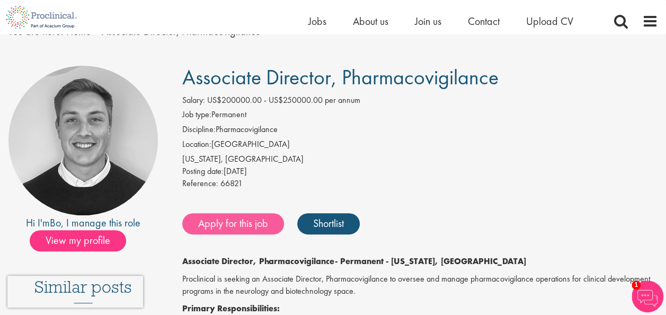 This screenshot has width=666, height=315. What do you see at coordinates (420, 285) in the screenshot?
I see `p: Proclinical is seeking an Associate Director, Pharmacovigilance to oversee and manage pharmacovig...` at bounding box center [420, 285].